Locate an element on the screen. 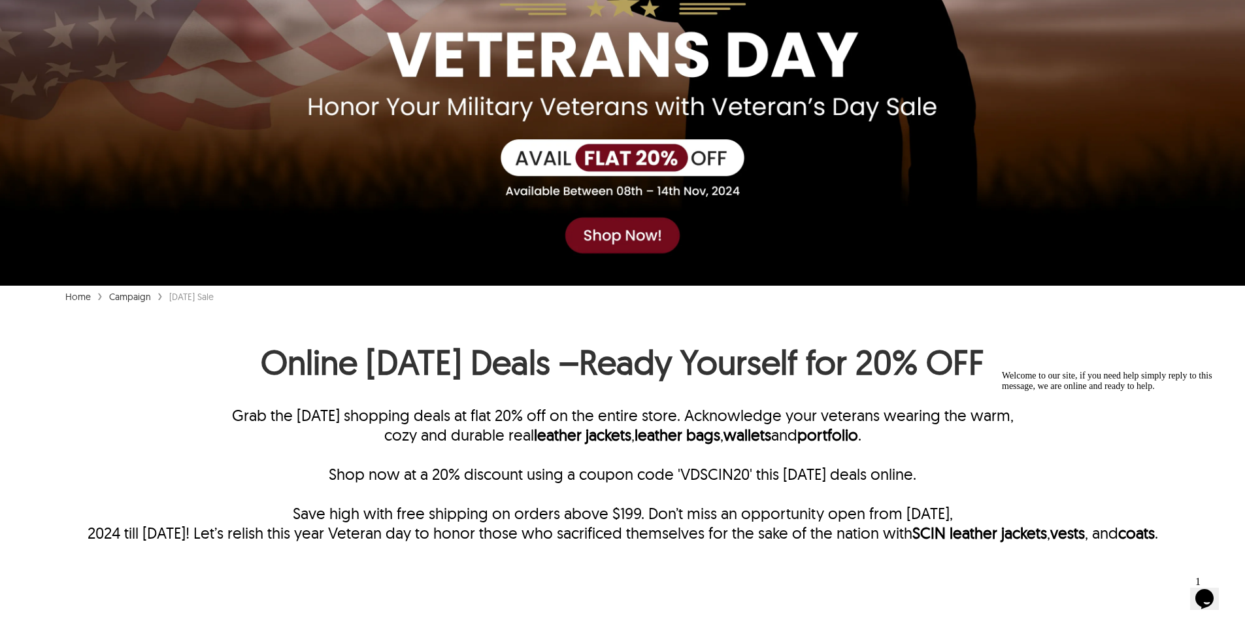 This screenshot has width=1245, height=623. a: Home is located at coordinates (78, 297).